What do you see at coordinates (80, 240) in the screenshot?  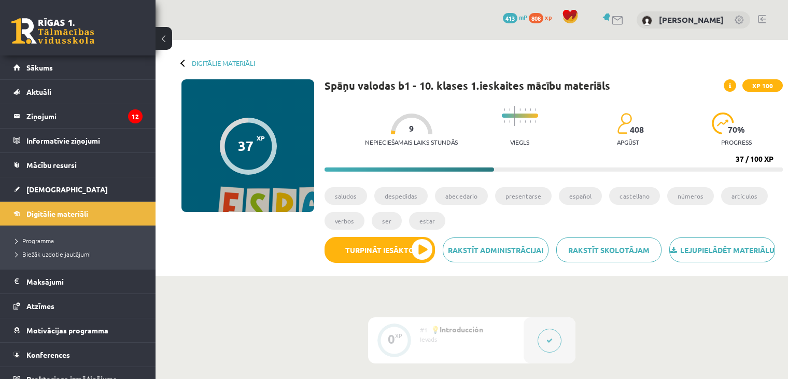 I see `a: Programma` at bounding box center [80, 240].